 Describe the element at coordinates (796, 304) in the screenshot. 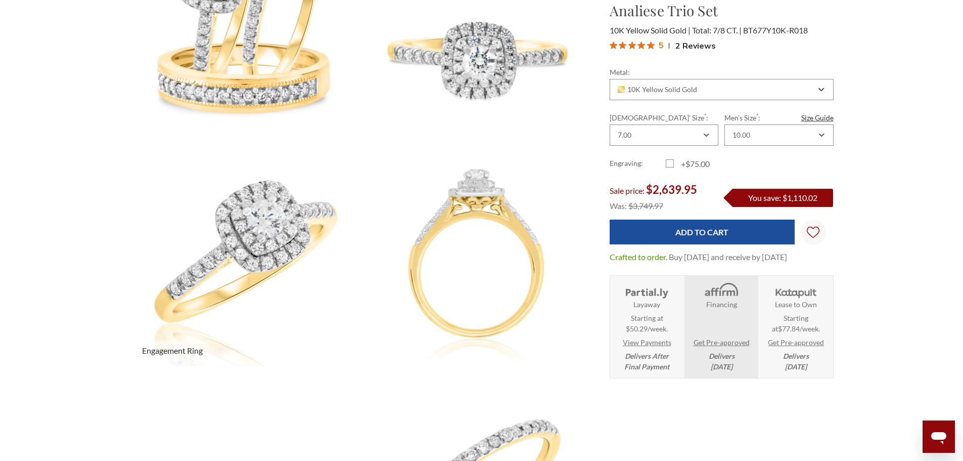

I see `strong: Lease to Own` at that location.